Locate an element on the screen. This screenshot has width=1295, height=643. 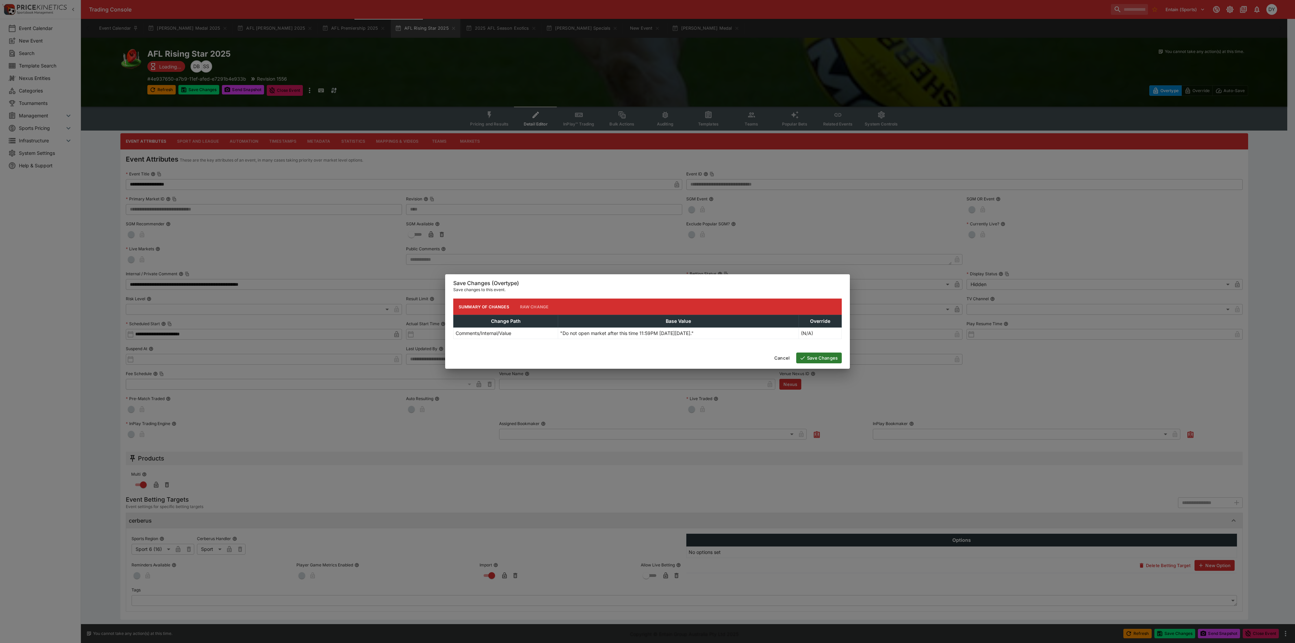
td: (N/A) is located at coordinates (820, 333).